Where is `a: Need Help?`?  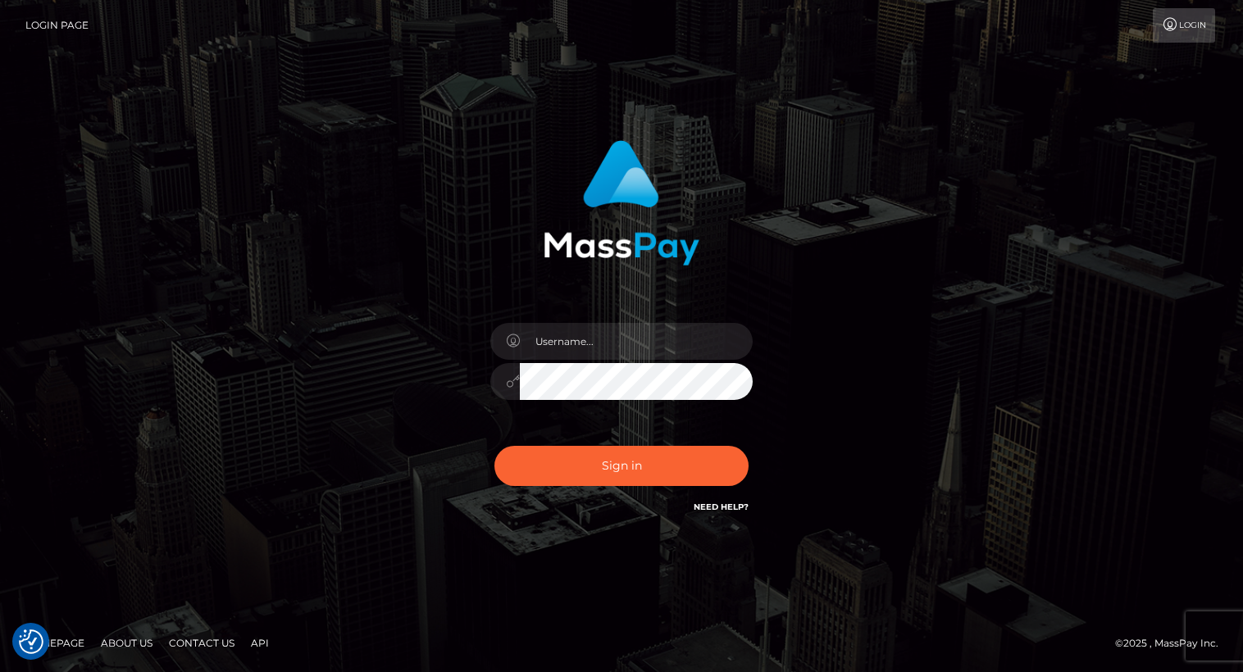 a: Need Help? is located at coordinates (721, 507).